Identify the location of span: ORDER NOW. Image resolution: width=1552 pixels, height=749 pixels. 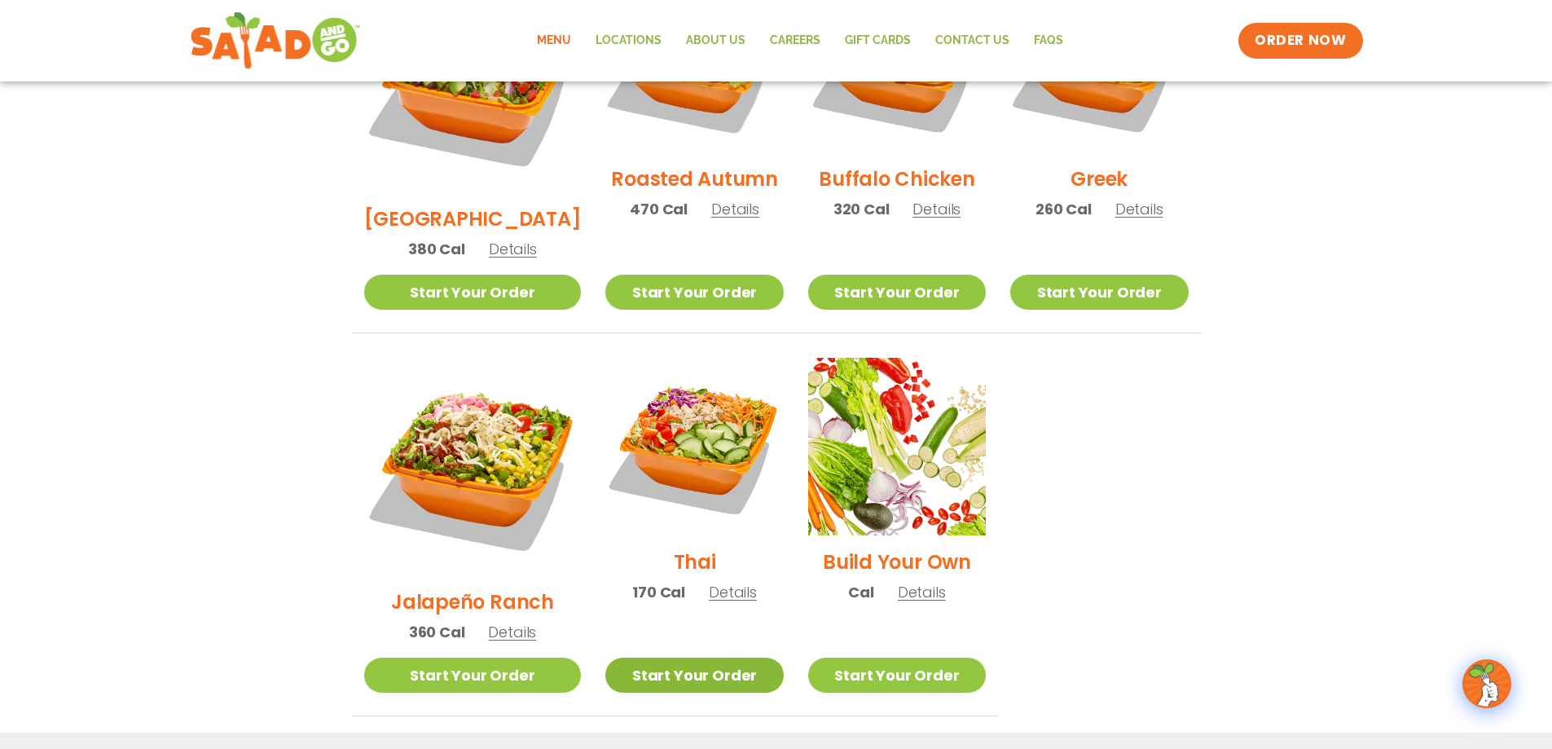
(1301, 41).